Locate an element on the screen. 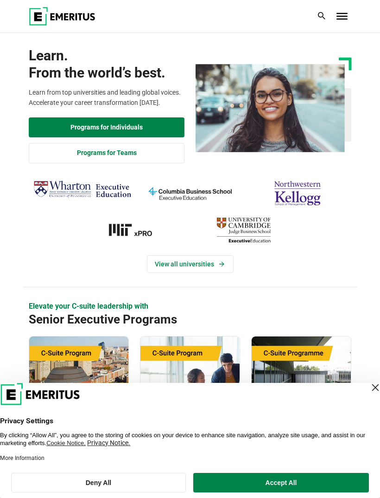 The height and width of the screenshot is (498, 380). img: Chief Strategy Officer (CSO) Programme | Online Leadership Course is located at coordinates (302, 383).